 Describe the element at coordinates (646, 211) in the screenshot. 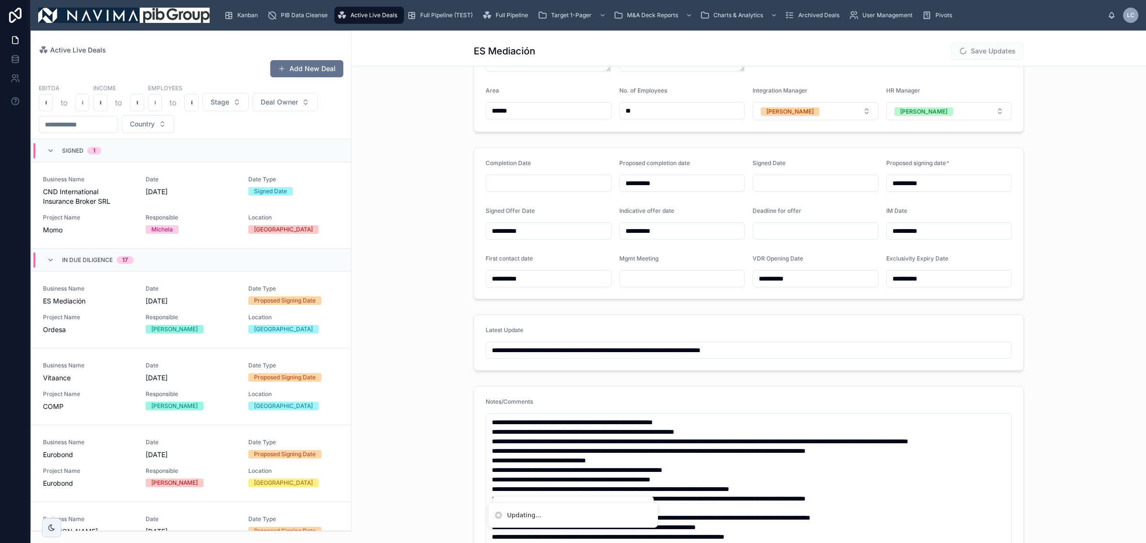

I see `span: Indicative offer date` at that location.